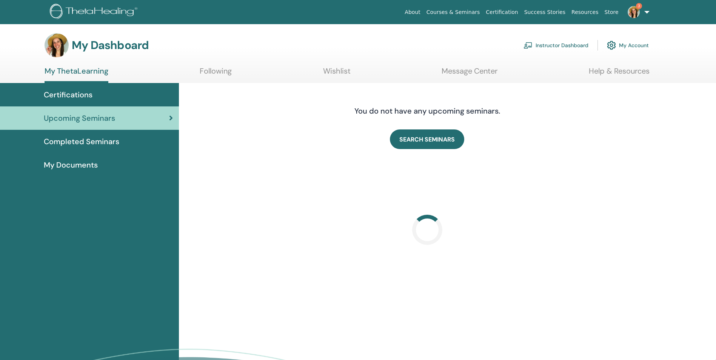 This screenshot has height=360, width=716. Describe the element at coordinates (611, 12) in the screenshot. I see `a: Store` at that location.